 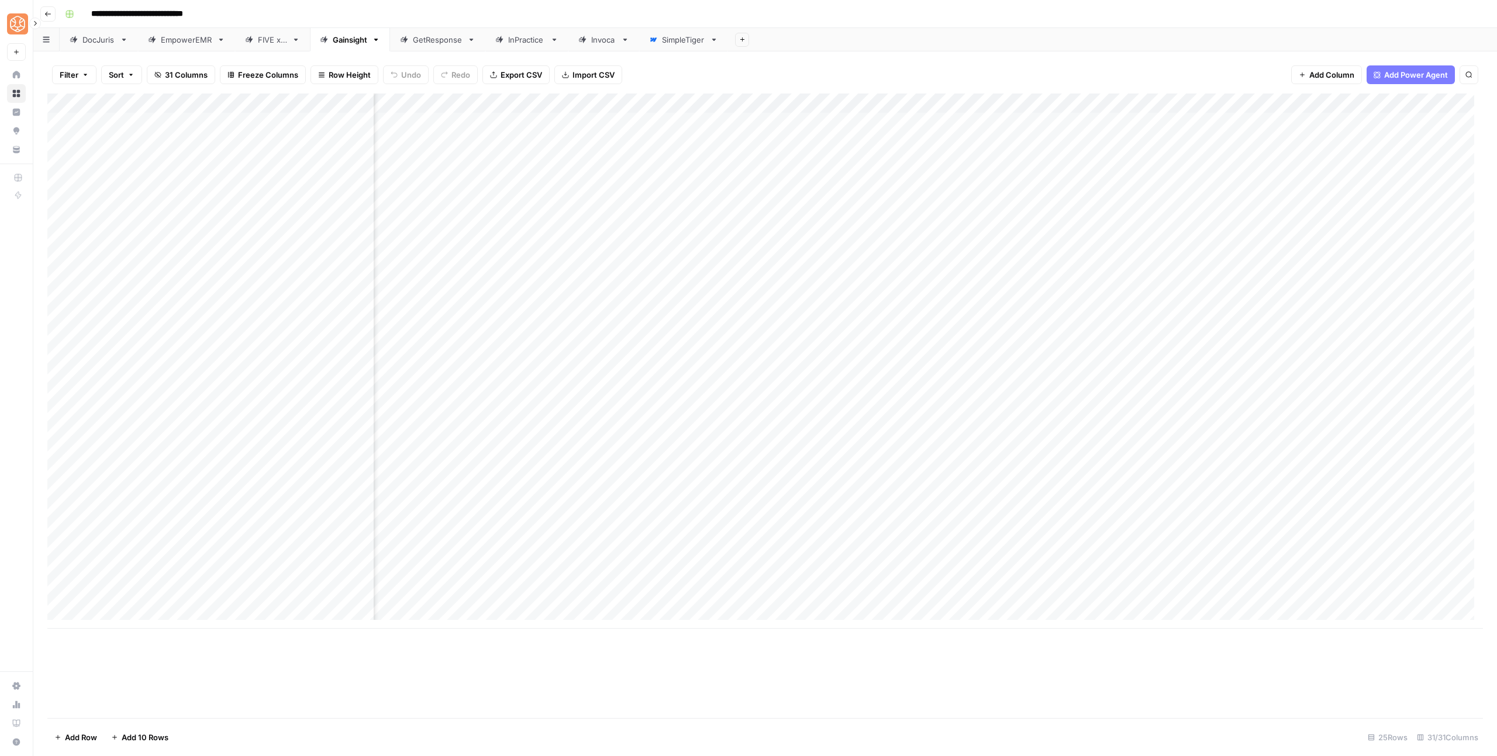 What do you see at coordinates (683, 40) in the screenshot?
I see `div: SimpleTiger` at bounding box center [683, 40].